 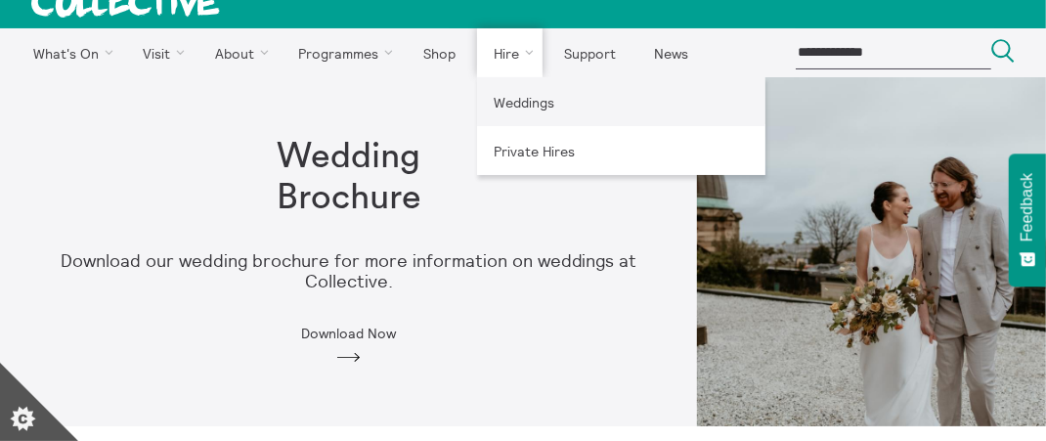 What do you see at coordinates (871, 251) in the screenshot?
I see `img: Modern art shoot Claire Fleck 10` at bounding box center [871, 251].